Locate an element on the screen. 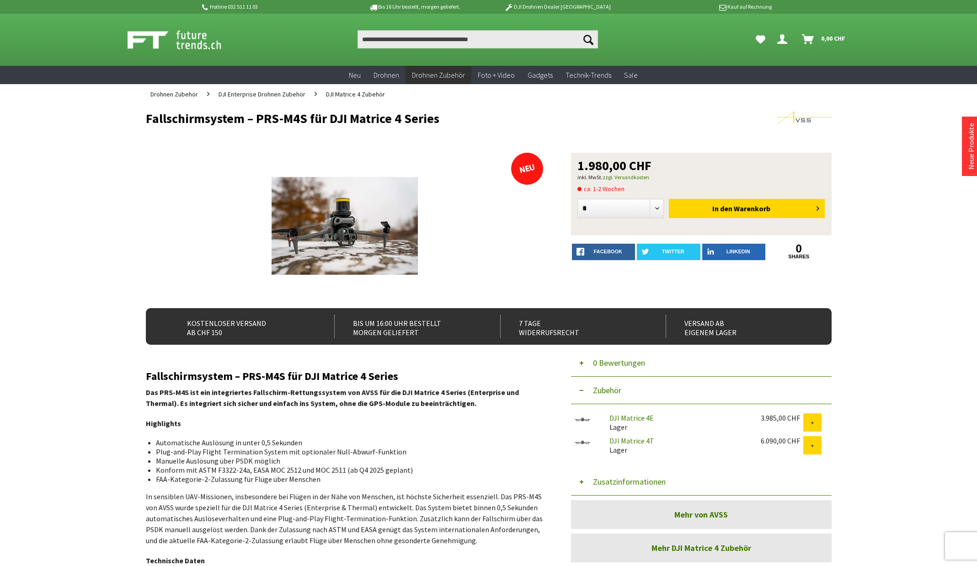 The image size is (977, 566). span: DJI Enterprise Drohnen Zubehör is located at coordinates (262, 94).